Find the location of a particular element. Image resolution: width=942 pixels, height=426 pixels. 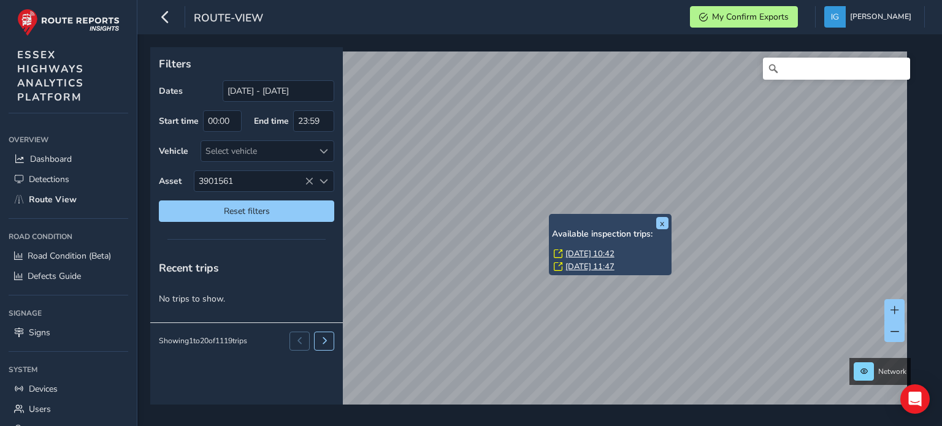

label: Dates is located at coordinates (170, 91).